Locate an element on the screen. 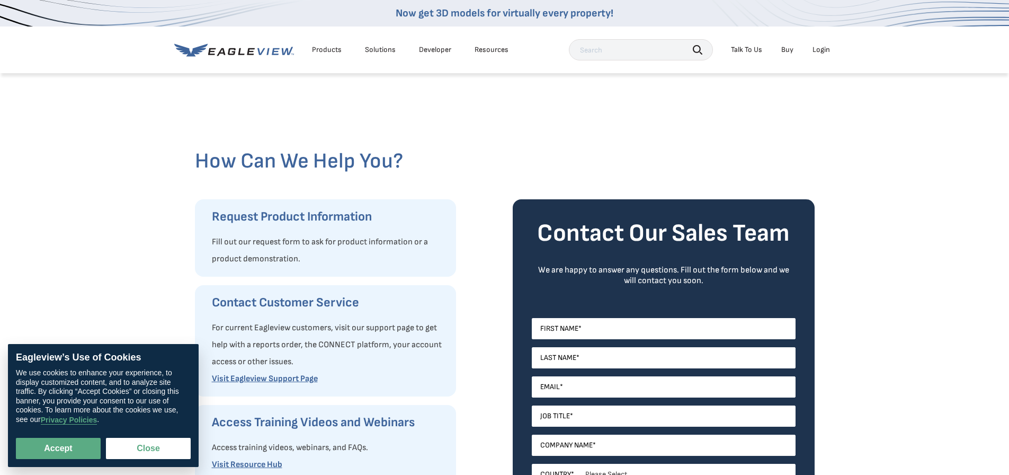 Image resolution: width=1009 pixels, height=475 pixels. strong: Contact Our Sales Team is located at coordinates (663, 233).